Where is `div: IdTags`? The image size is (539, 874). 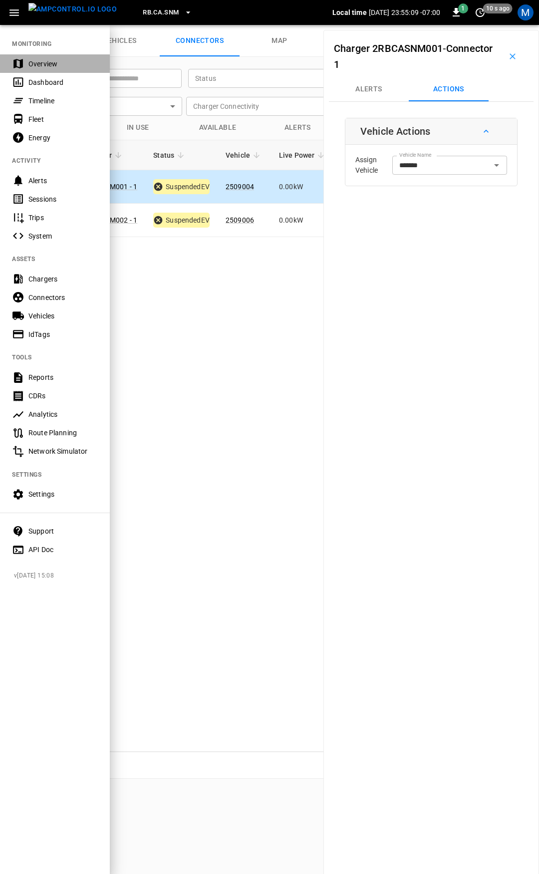 div: IdTags is located at coordinates (63, 334).